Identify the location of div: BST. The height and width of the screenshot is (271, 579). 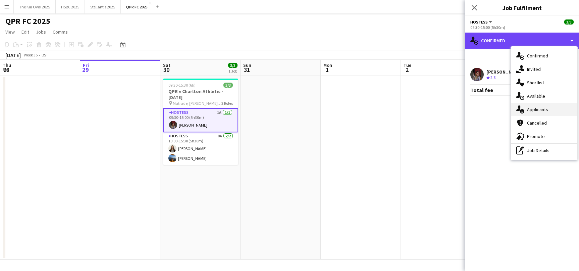
(45, 55).